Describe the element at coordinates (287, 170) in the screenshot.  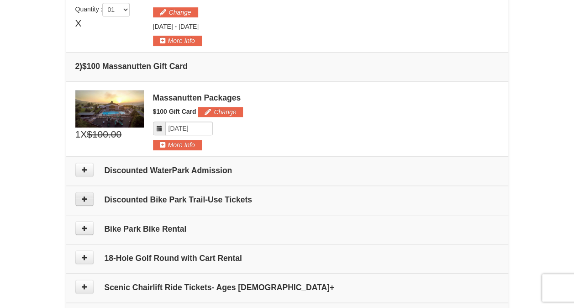
I see `h4: Discounted WaterPark Admission` at that location.